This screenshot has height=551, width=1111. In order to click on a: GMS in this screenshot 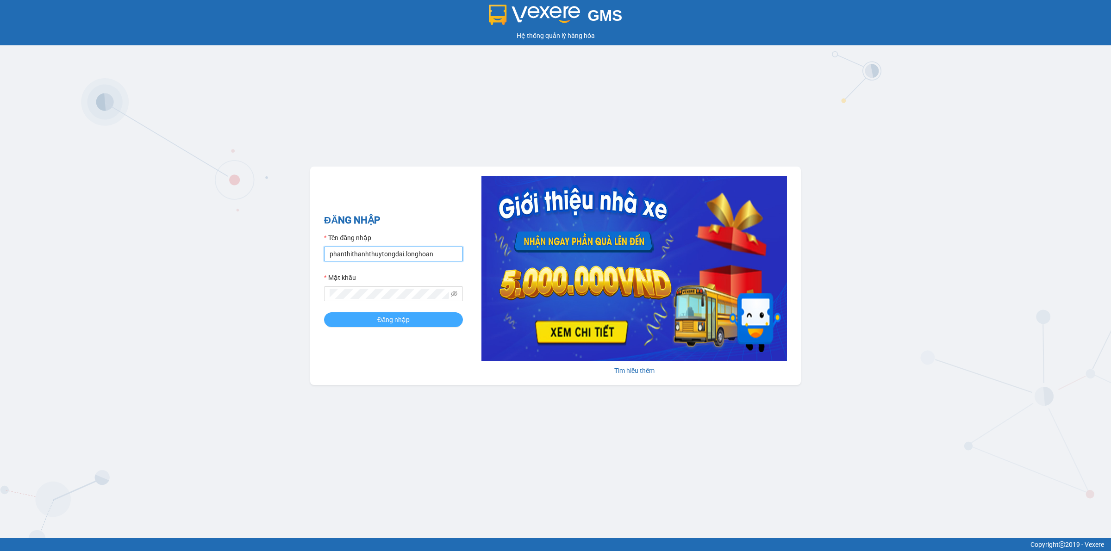, I will do `click(555, 18)`.